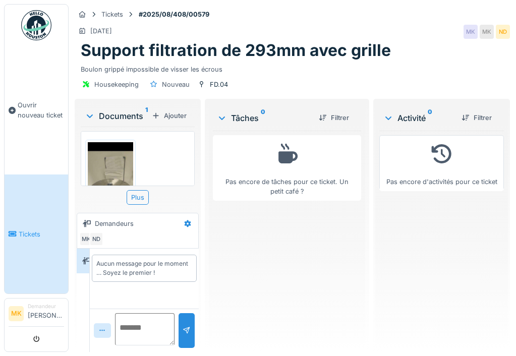 The width and height of the screenshot is (516, 356). What do you see at coordinates (174, 14) in the screenshot?
I see `strong: #2025/08/408/00579` at bounding box center [174, 14].